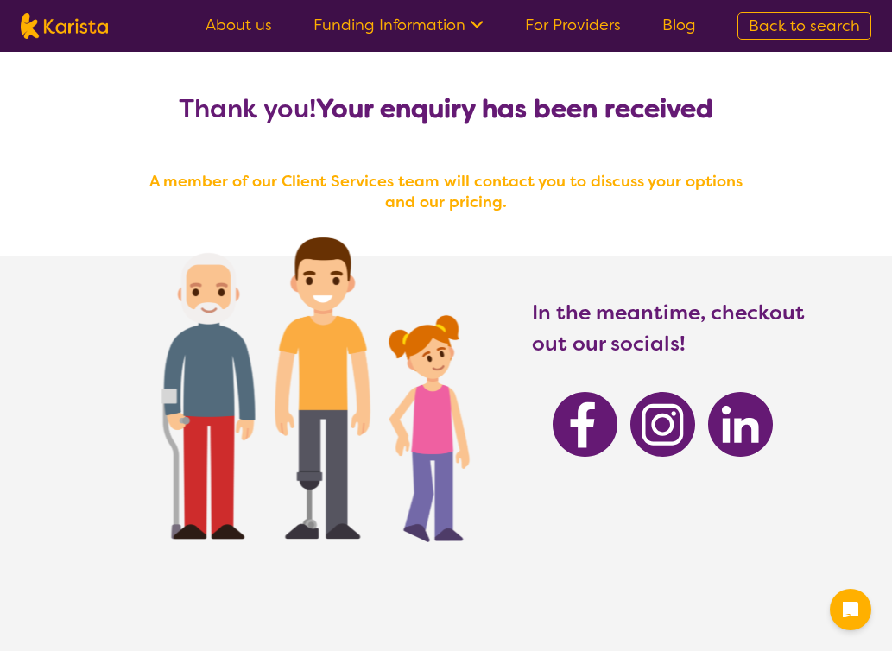 The height and width of the screenshot is (651, 892). Describe the element at coordinates (804, 26) in the screenshot. I see `a: Back to search` at that location.